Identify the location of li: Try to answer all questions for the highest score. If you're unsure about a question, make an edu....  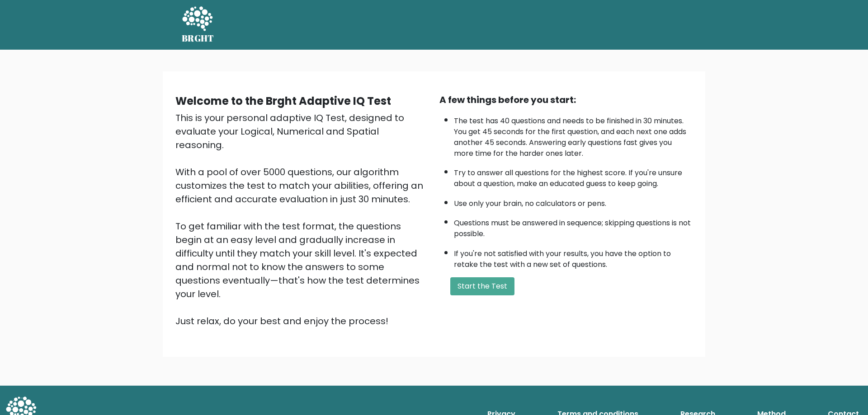
(573, 176).